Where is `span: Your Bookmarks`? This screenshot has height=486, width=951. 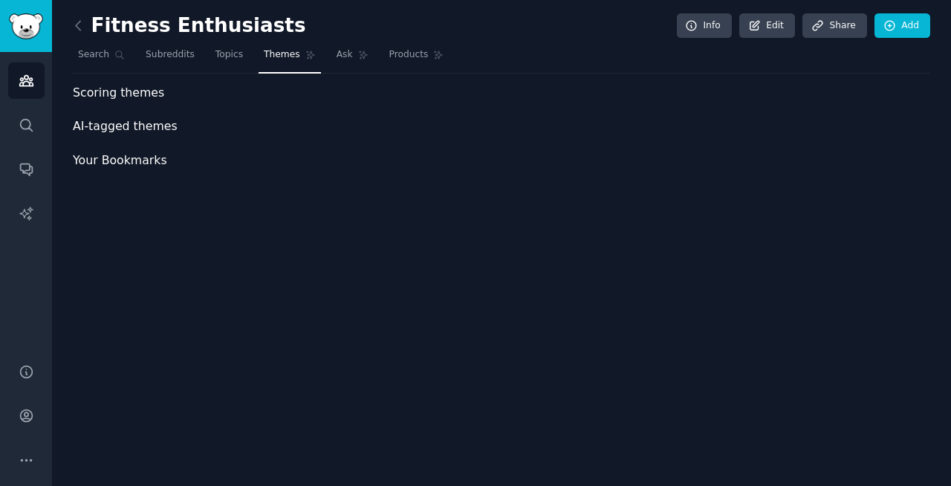
span: Your Bookmarks is located at coordinates (120, 160).